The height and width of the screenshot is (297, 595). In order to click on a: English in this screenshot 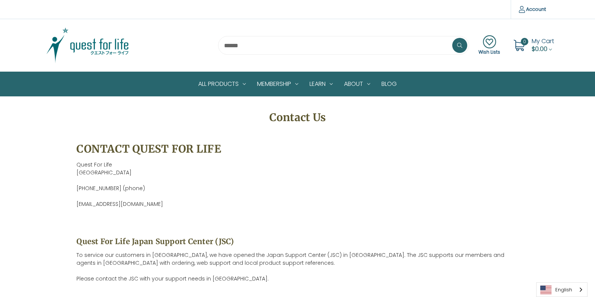, I will do `click(562, 289)`.